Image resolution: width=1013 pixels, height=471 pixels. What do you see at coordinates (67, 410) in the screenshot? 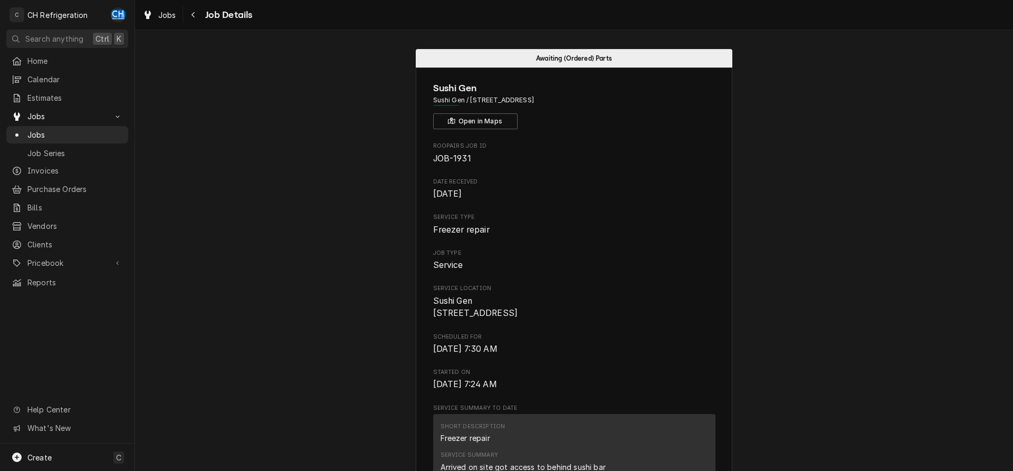
I see `a: Go to Help Center` at bounding box center [67, 410].